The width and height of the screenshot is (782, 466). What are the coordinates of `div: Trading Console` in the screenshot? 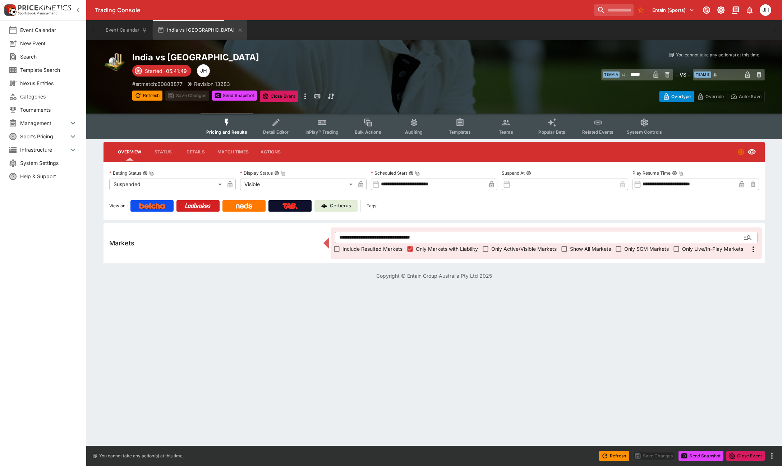 It's located at (343, 10).